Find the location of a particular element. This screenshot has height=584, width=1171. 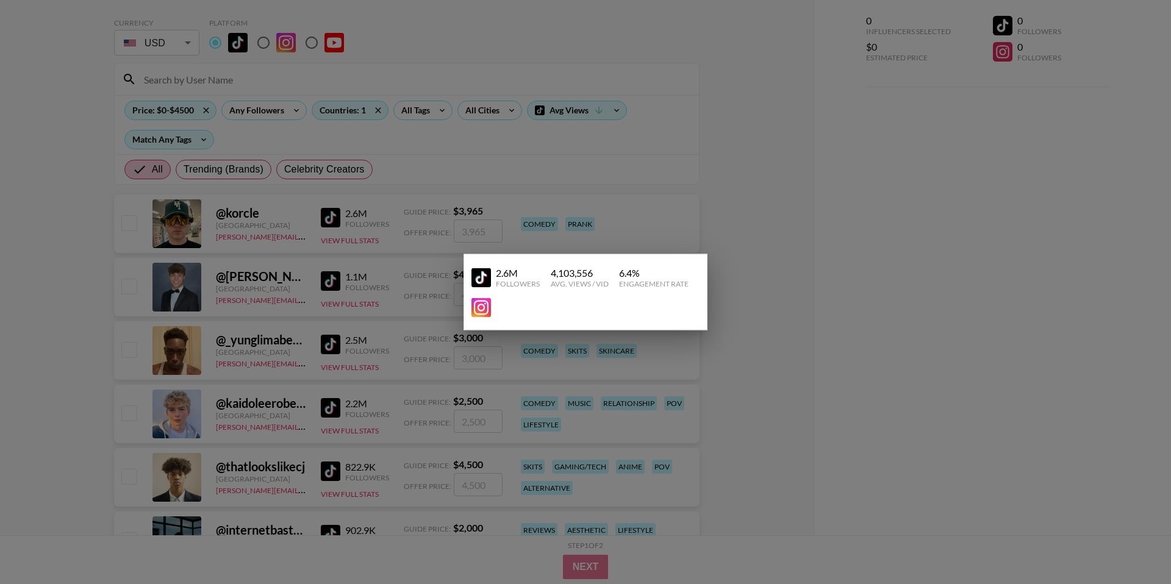

div: Avg. Views / Vid is located at coordinates (579, 284).